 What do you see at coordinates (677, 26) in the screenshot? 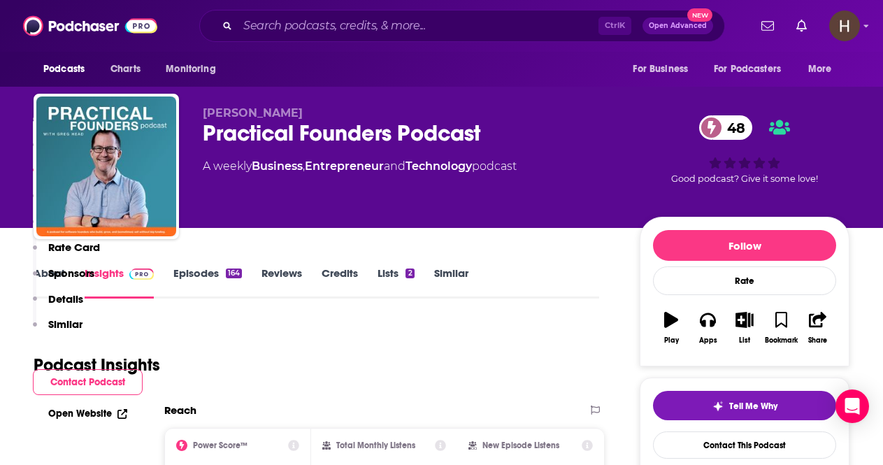
I see `span: Open Advanced` at bounding box center [677, 26].